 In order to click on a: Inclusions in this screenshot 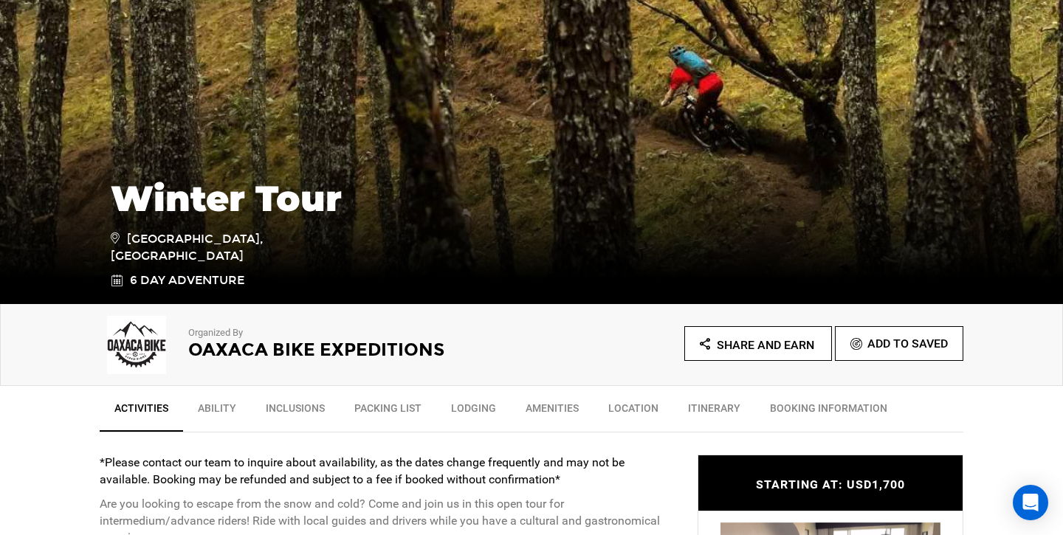, I will do `click(295, 412)`.